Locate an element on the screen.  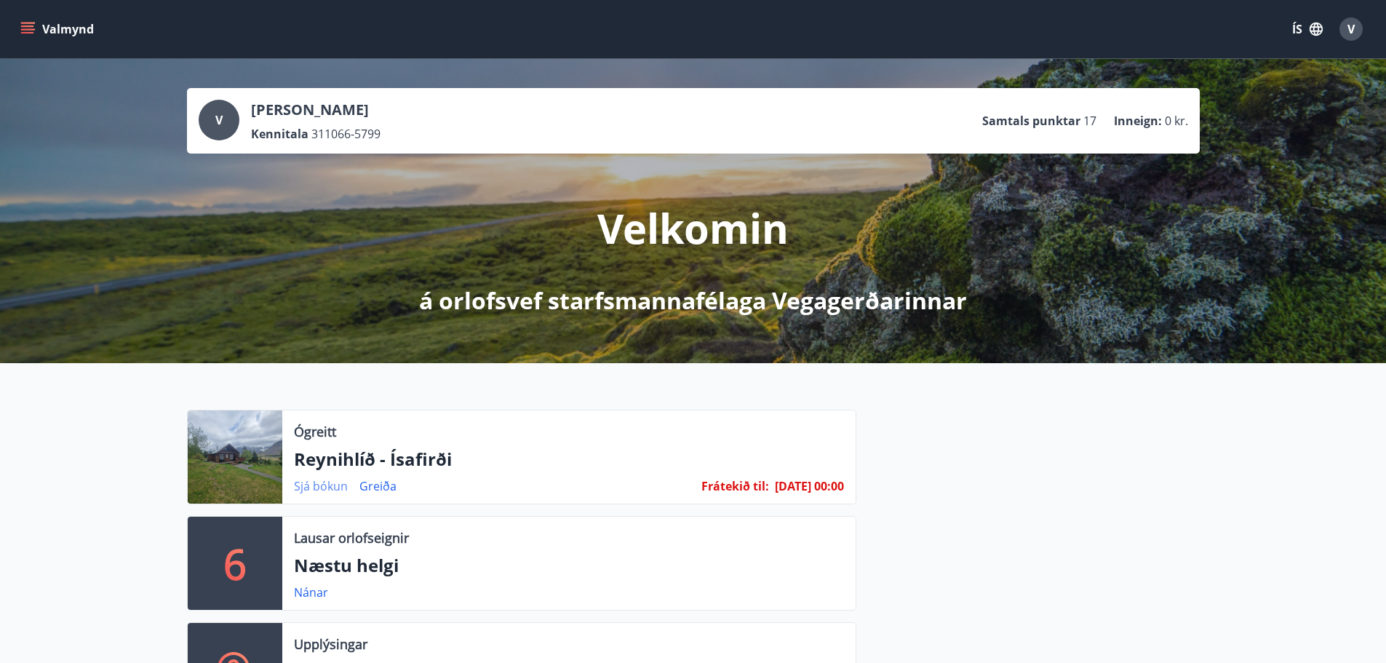
a: Sjá bókun is located at coordinates (321, 486).